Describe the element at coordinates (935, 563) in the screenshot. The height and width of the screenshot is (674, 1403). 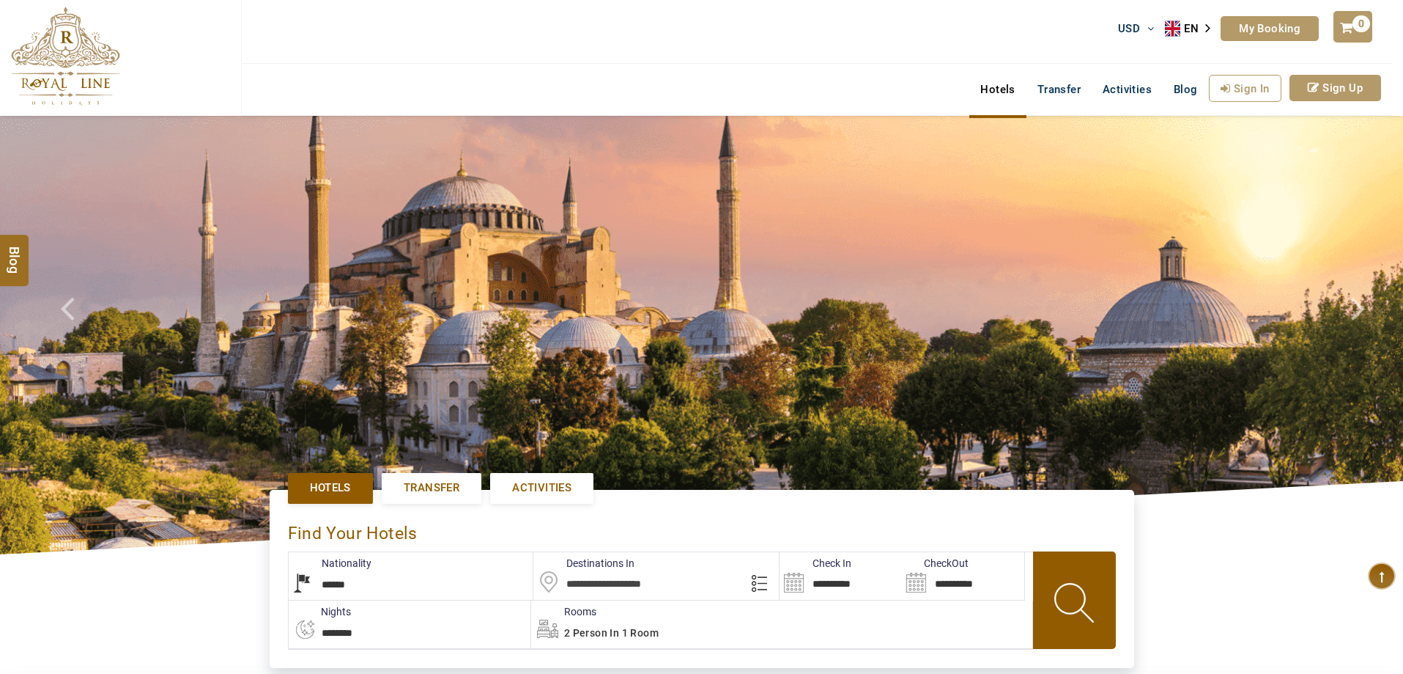
I see `label: CheckOut` at that location.